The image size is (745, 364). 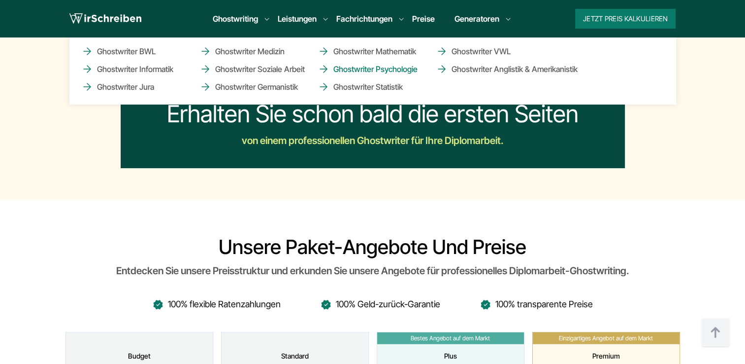 I want to click on h2: Unsere Paket-Angebote und Preise, so click(x=373, y=247).